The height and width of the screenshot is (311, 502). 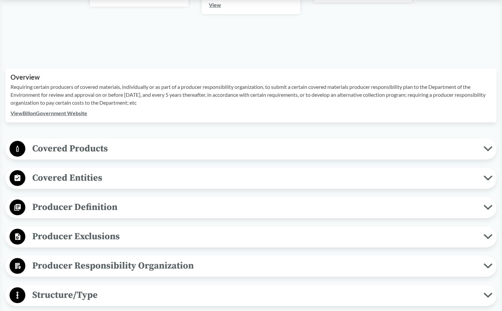 What do you see at coordinates (251, 295) in the screenshot?
I see `button: Structure/Type` at bounding box center [251, 295].